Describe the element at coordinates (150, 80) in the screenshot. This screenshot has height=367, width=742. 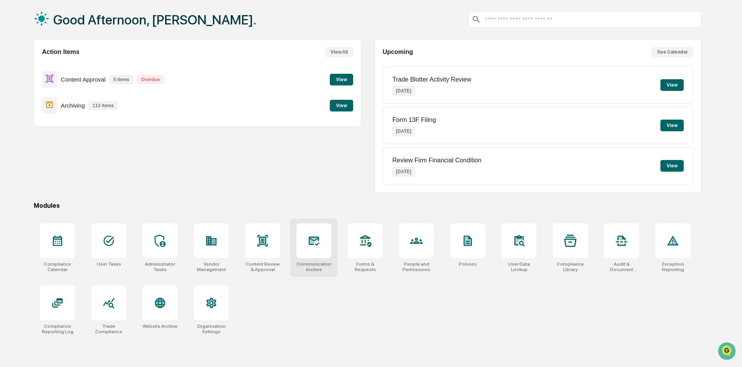
I see `p: Overdue` at that location.